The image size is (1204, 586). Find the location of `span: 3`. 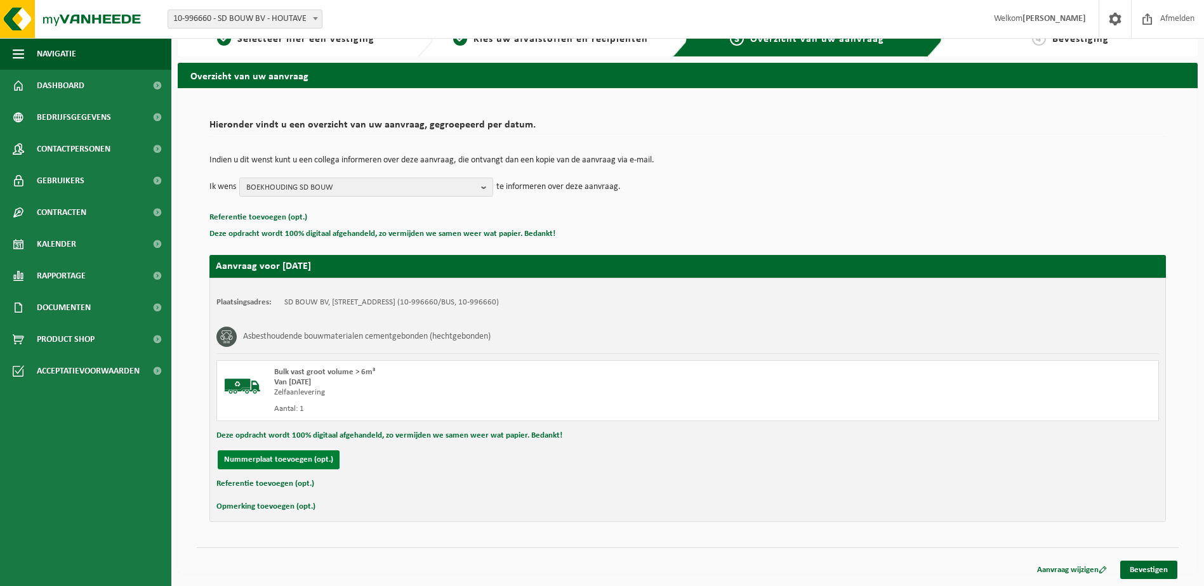

span: 3 is located at coordinates (737, 39).